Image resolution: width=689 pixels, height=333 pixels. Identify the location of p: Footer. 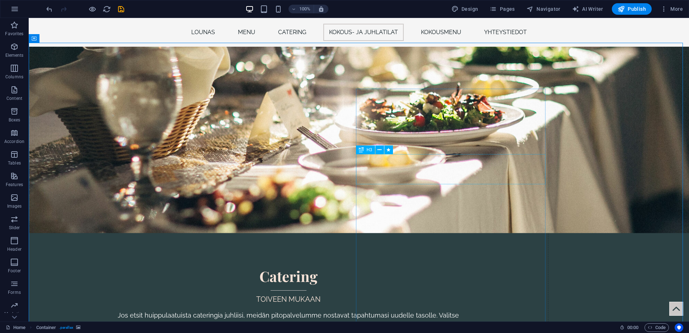
(14, 271).